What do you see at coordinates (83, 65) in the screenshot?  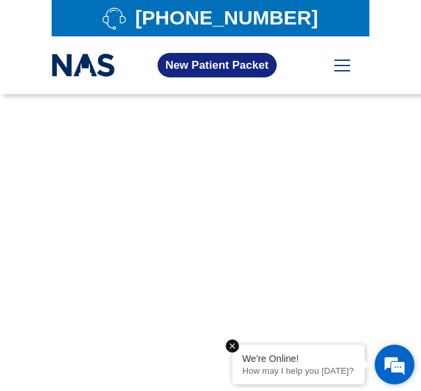 I see `img: national addiction specialists online suboxone clinic - logo` at bounding box center [83, 65].